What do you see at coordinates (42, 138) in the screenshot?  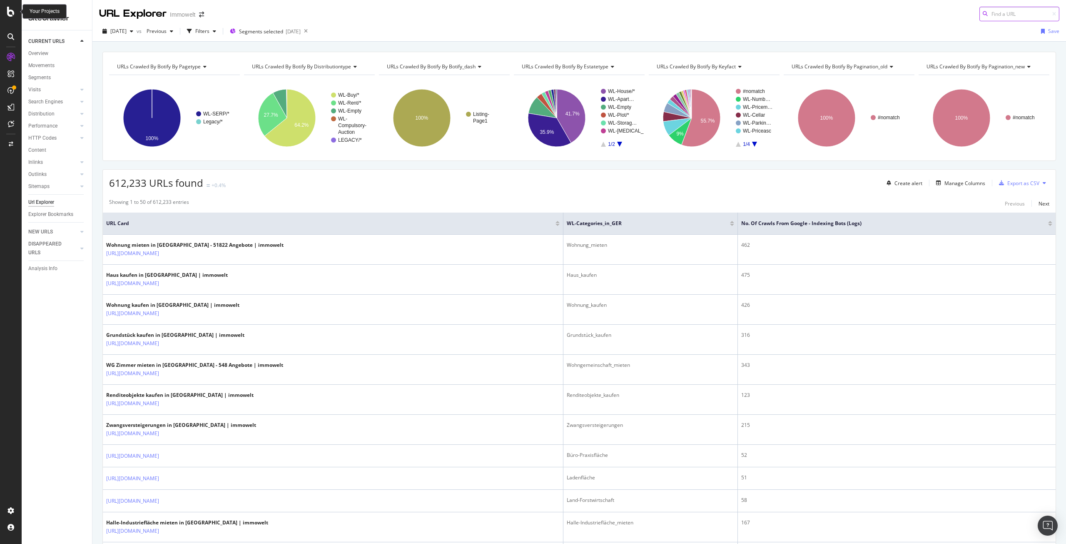 I see `div: HTTP Codes` at bounding box center [42, 138].